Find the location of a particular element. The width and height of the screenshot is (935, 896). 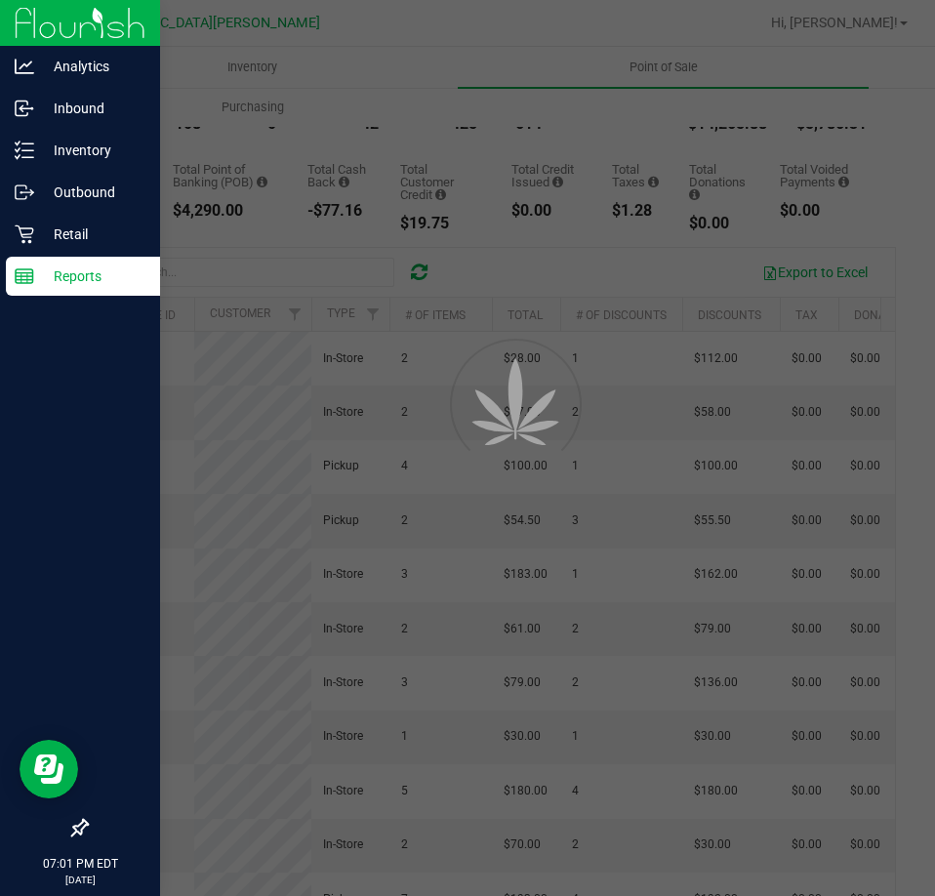

p: Inbound is located at coordinates (93, 108).